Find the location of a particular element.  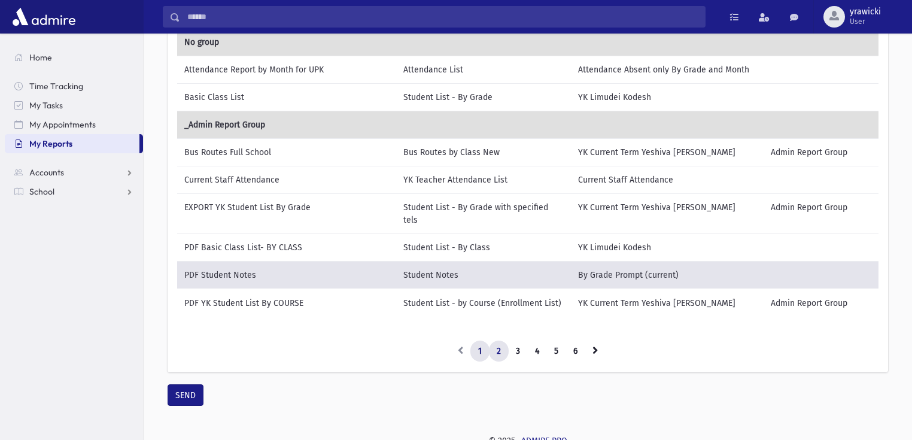

span: My Reports is located at coordinates (51, 144).